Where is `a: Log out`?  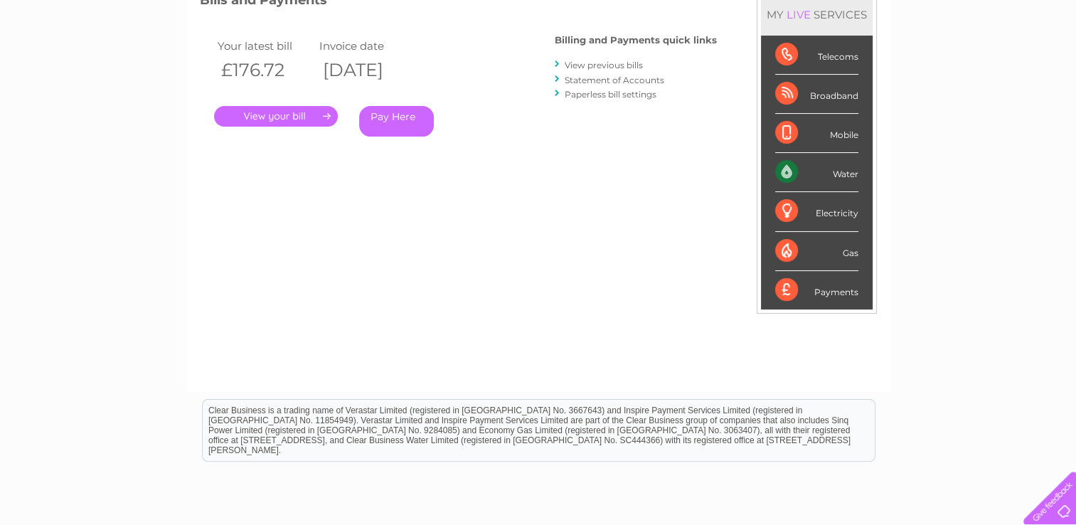
a: Log out is located at coordinates (1046, 65).